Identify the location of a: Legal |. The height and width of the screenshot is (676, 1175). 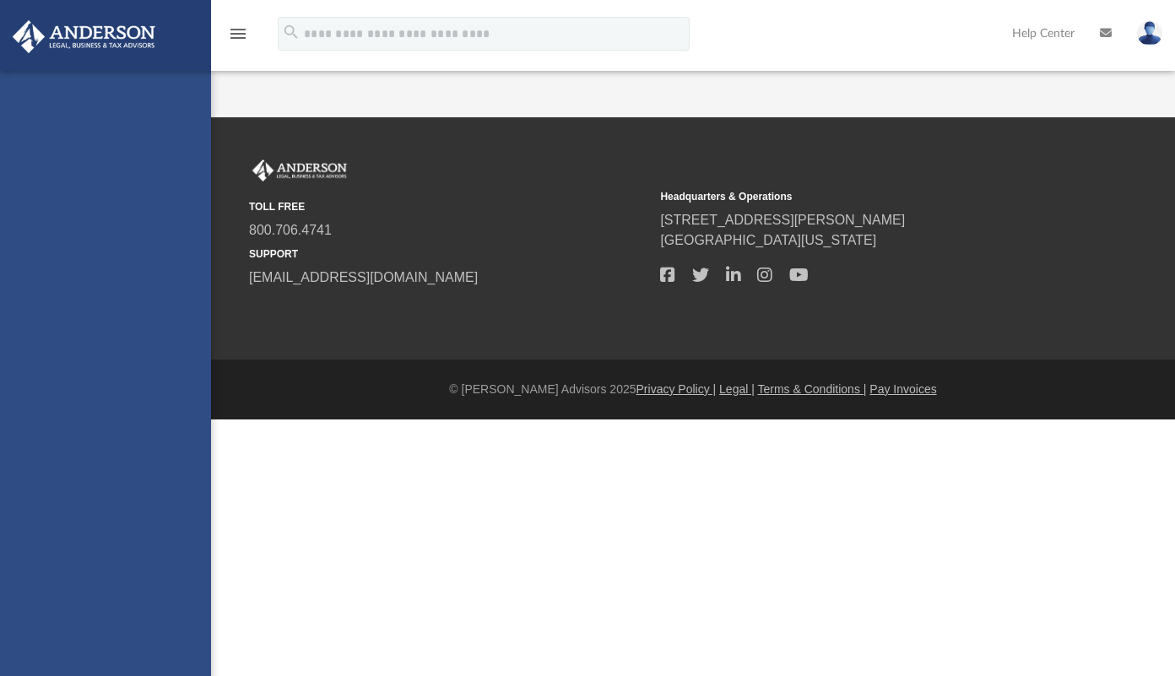
(737, 389).